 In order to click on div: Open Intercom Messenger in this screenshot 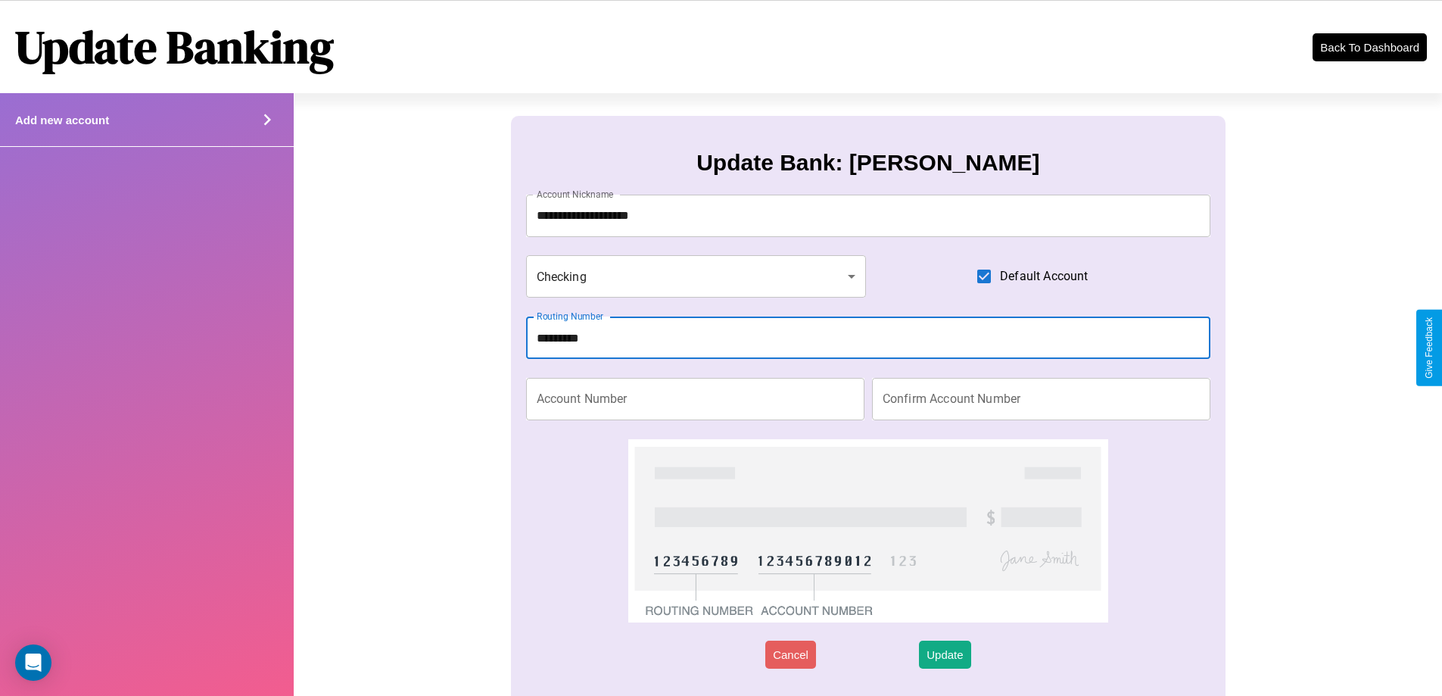, I will do `click(33, 662)`.